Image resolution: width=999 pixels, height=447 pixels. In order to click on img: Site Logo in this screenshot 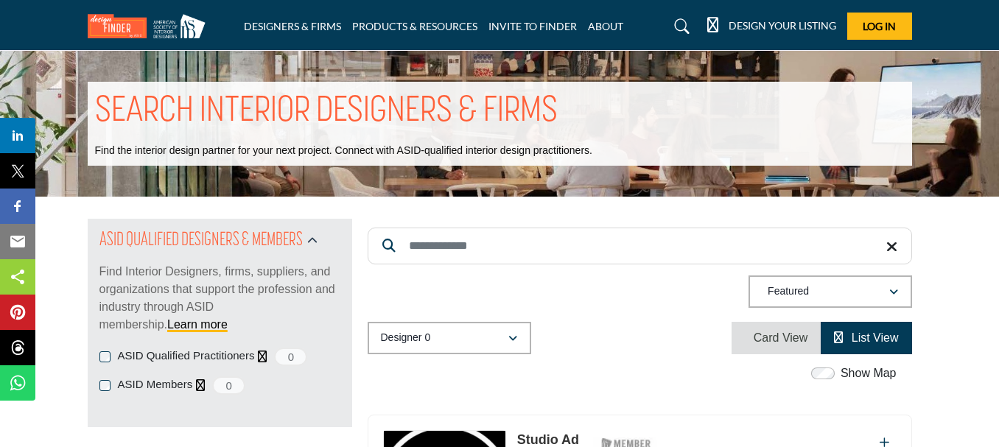, I will do `click(150, 26)`.